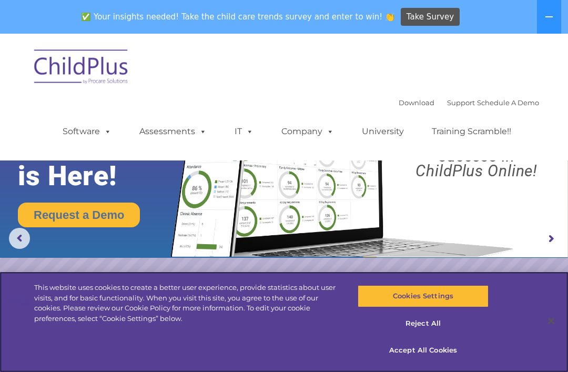 The image size is (568, 372). Describe the element at coordinates (383, 131) in the screenshot. I see `a: University` at that location.